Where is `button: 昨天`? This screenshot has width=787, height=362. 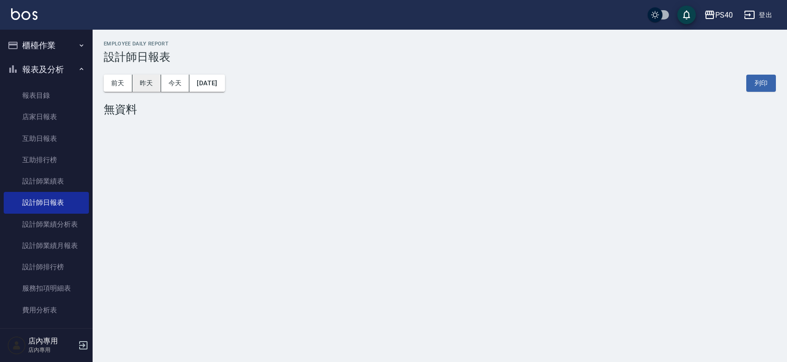 button: 昨天 is located at coordinates (147, 83).